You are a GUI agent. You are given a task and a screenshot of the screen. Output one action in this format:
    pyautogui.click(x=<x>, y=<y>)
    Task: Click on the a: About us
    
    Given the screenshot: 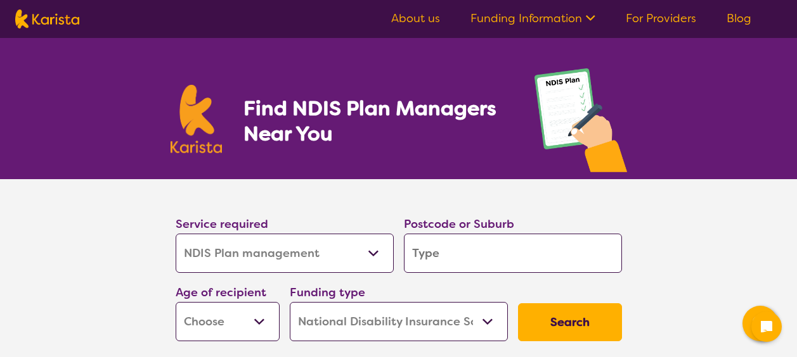 What is the action you would take?
    pyautogui.click(x=415, y=18)
    